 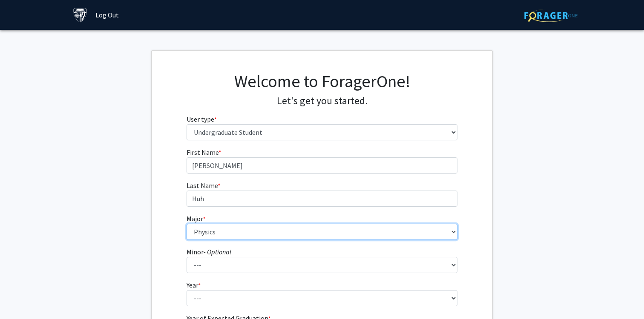 What do you see at coordinates (80, 15) in the screenshot?
I see `img: Johns Hopkins University Logo` at bounding box center [80, 15].